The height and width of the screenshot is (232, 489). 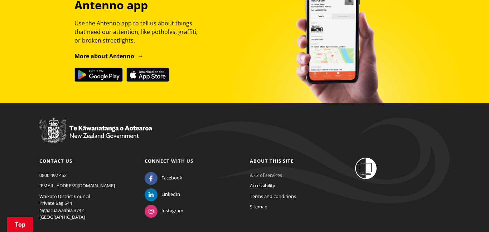 What do you see at coordinates (272, 161) in the screenshot?
I see `a: About this site` at bounding box center [272, 161].